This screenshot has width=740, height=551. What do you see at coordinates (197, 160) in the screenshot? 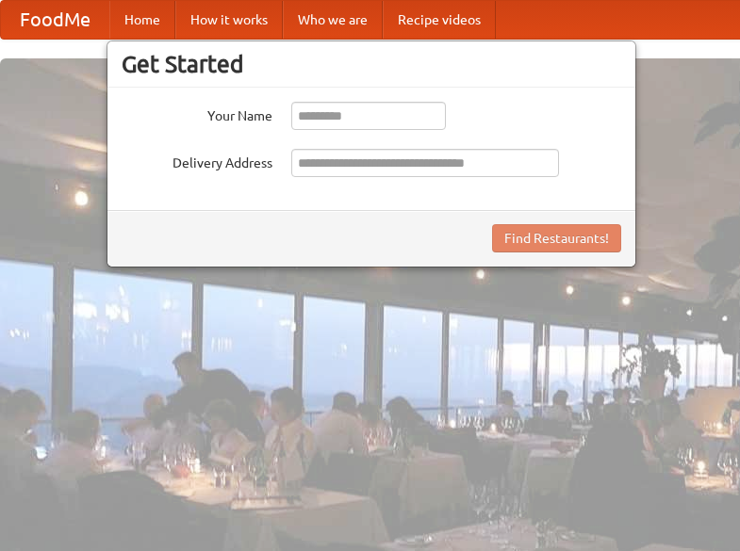
I see `label: Delivery Address` at bounding box center [197, 160].